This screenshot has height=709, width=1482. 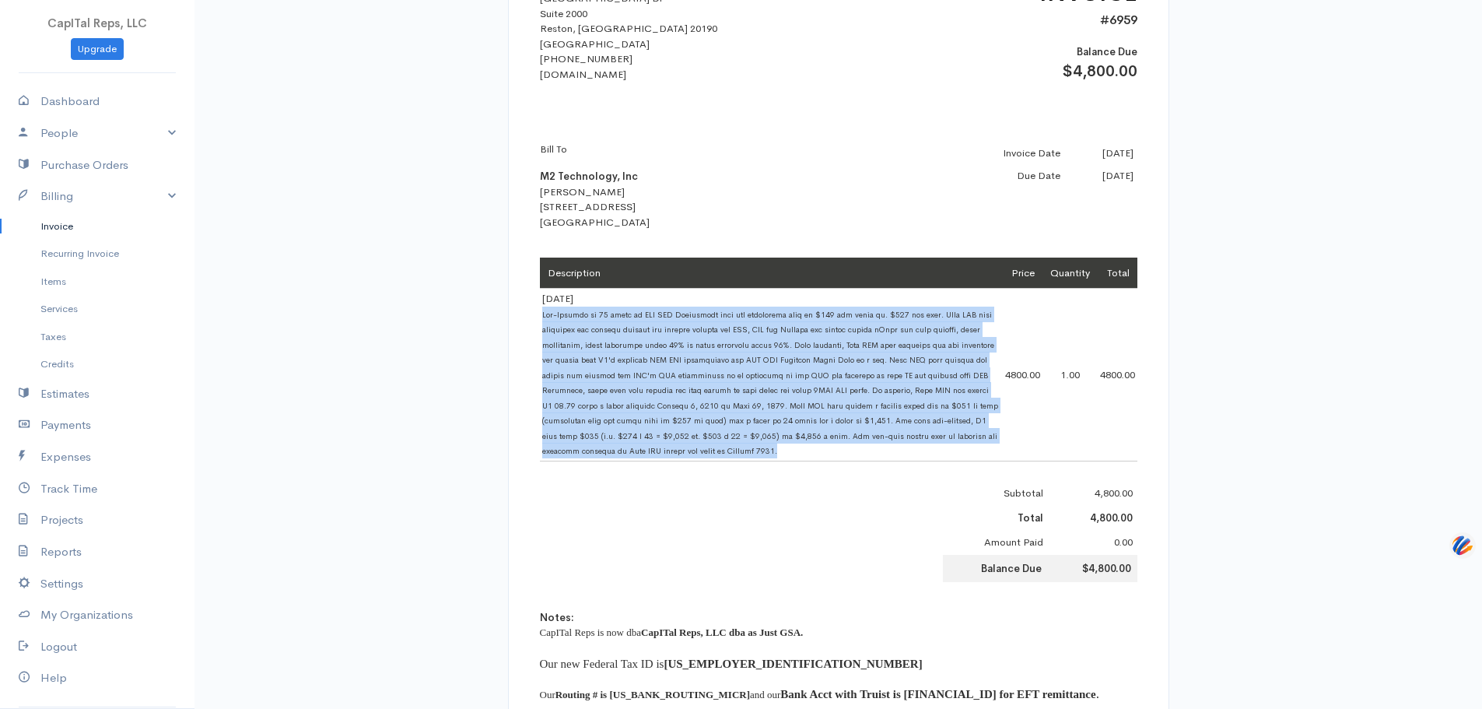 What do you see at coordinates (602, 664) in the screenshot?
I see `span: Our new Federal Tax ID is` at bounding box center [602, 664].